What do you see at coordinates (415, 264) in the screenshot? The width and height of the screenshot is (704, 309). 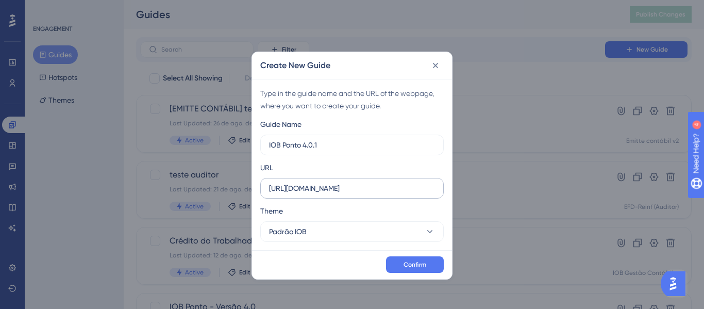 I see `span: Confirm` at bounding box center [415, 264].